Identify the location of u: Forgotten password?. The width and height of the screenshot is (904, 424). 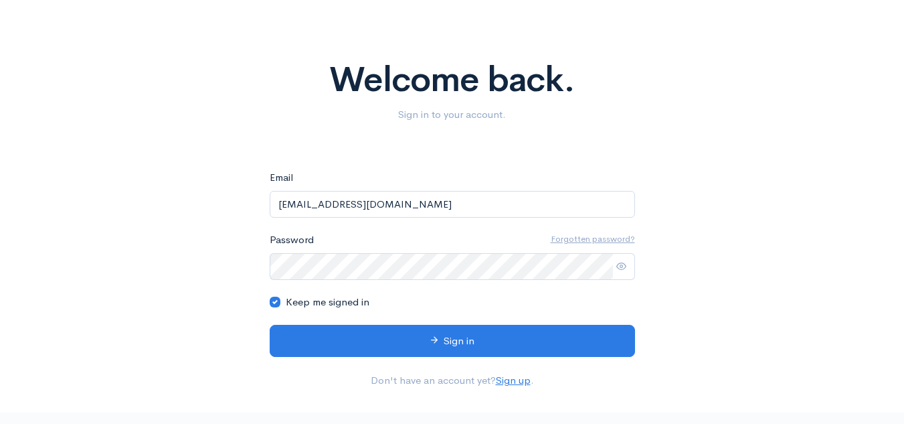
(593, 238).